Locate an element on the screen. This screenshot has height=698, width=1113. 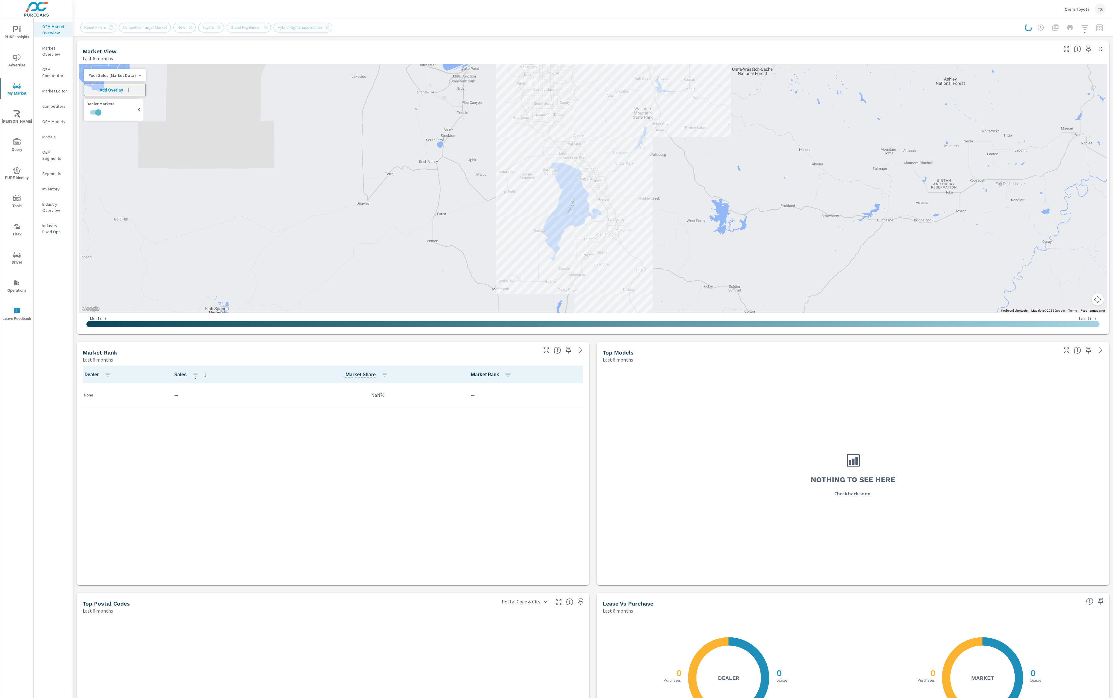
span: Tier2 is located at coordinates (17, 230).